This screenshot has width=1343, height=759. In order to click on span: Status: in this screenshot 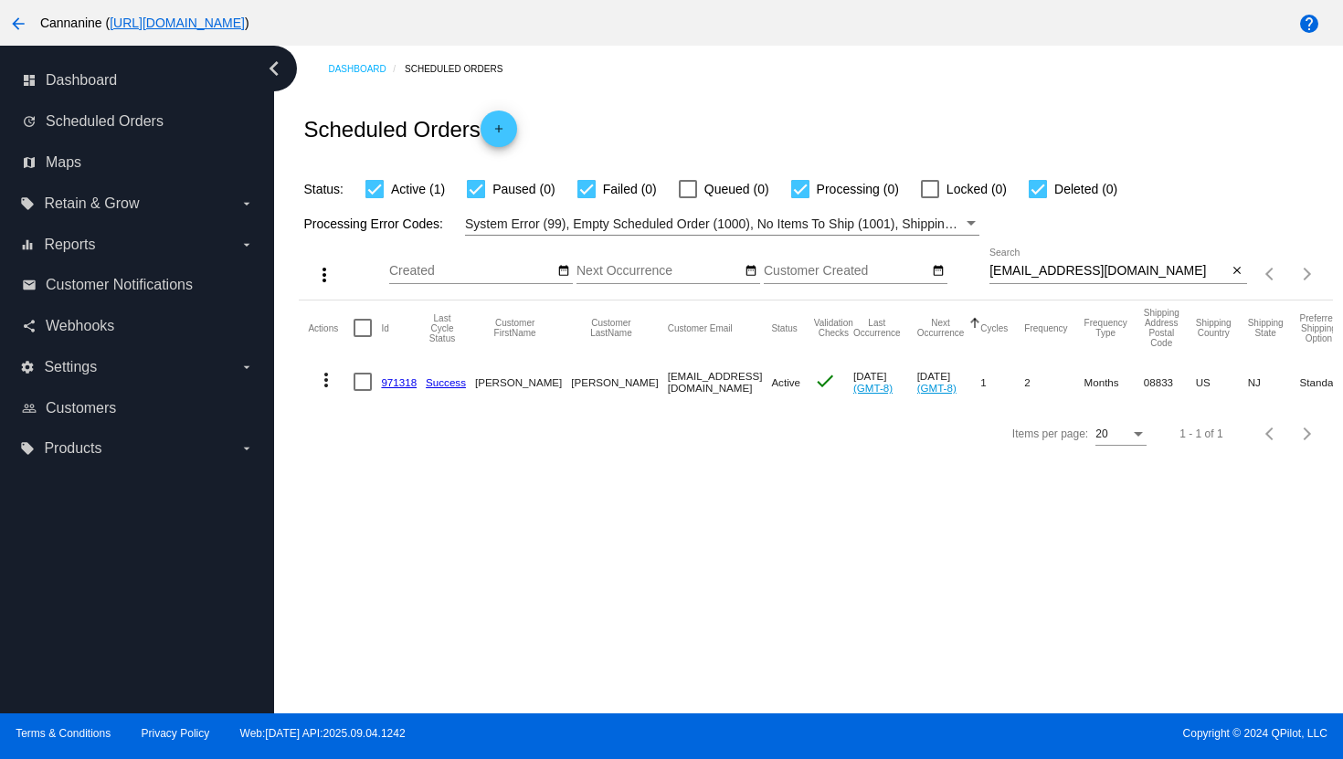, I will do `click(324, 189)`.